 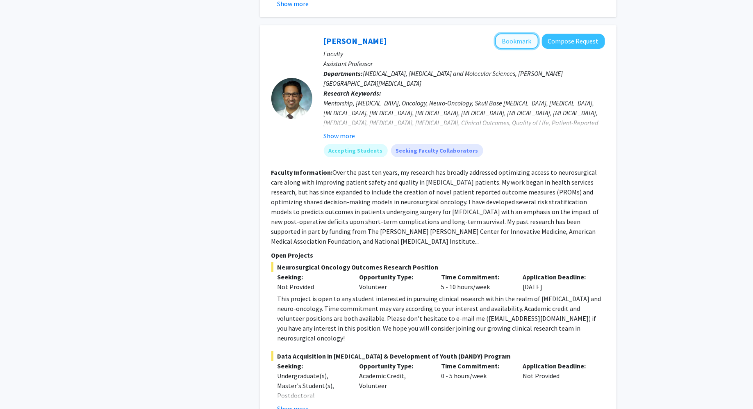 What do you see at coordinates (339, 136) in the screenshot?
I see `button: Show more` at bounding box center [339, 136].